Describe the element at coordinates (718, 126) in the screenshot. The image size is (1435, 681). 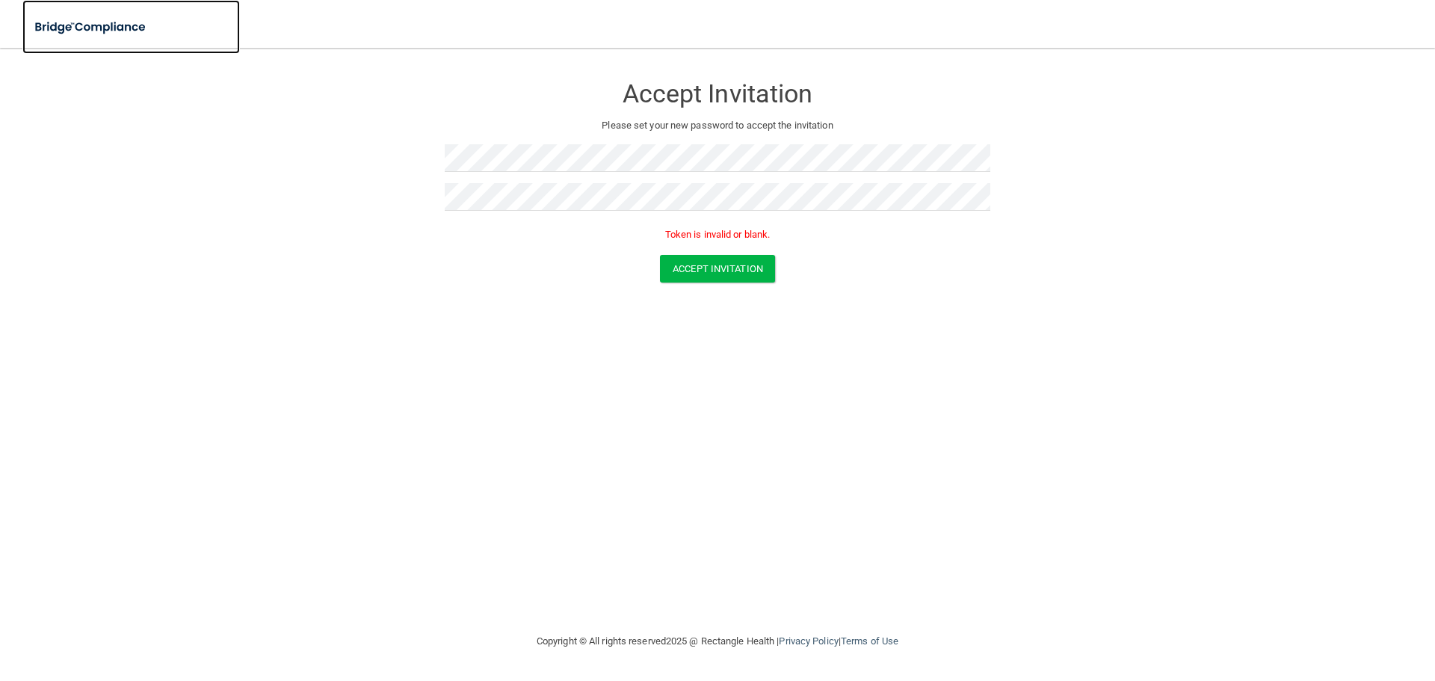
I see `p: Please set your new password to accept the invitation` at that location.